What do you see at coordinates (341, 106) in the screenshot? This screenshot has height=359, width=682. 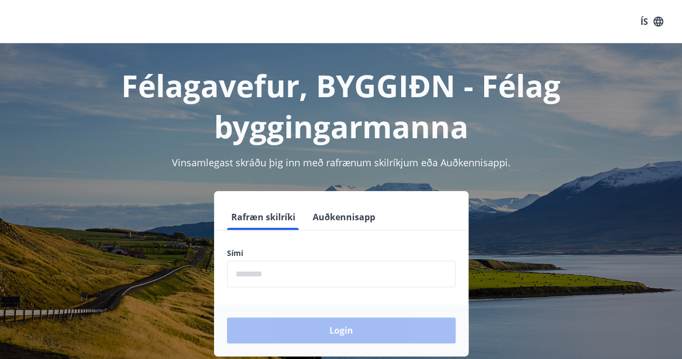 I see `h1: Félagavefur, BYGGIÐN - Félag byggingarmanna` at bounding box center [341, 106].